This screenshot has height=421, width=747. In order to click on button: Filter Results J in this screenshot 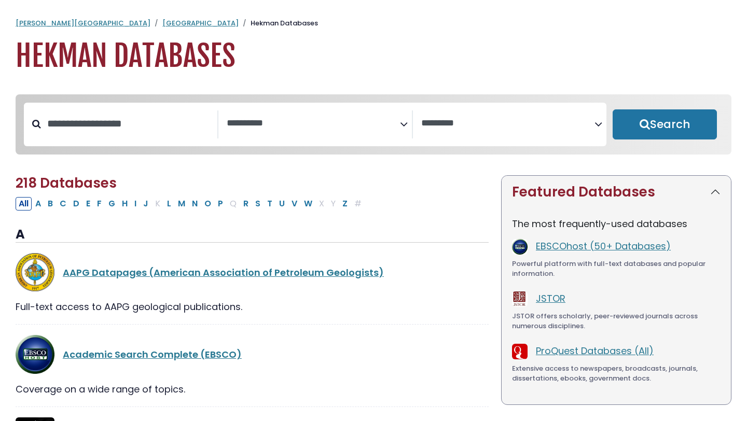, I will do `click(146, 204)`.